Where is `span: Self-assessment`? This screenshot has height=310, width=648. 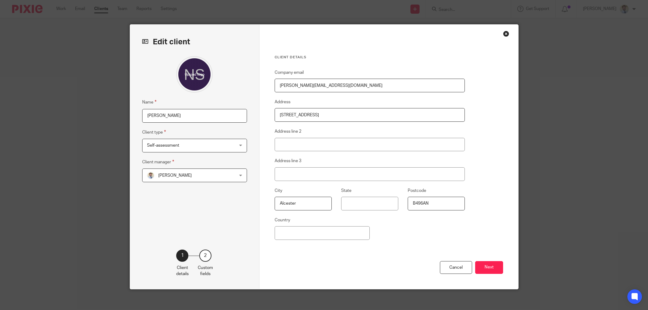 span: Self-assessment is located at coordinates (163, 146).